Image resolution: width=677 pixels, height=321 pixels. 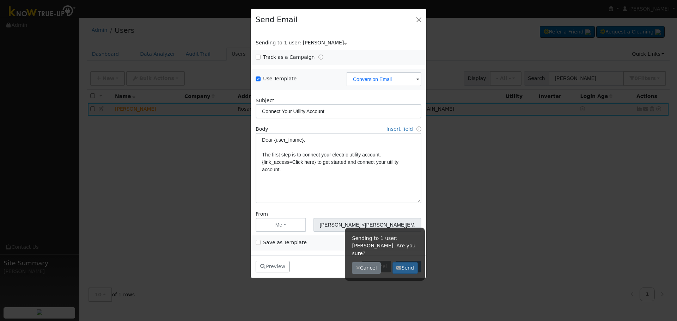 I want to click on input: Select a Template, so click(x=384, y=79).